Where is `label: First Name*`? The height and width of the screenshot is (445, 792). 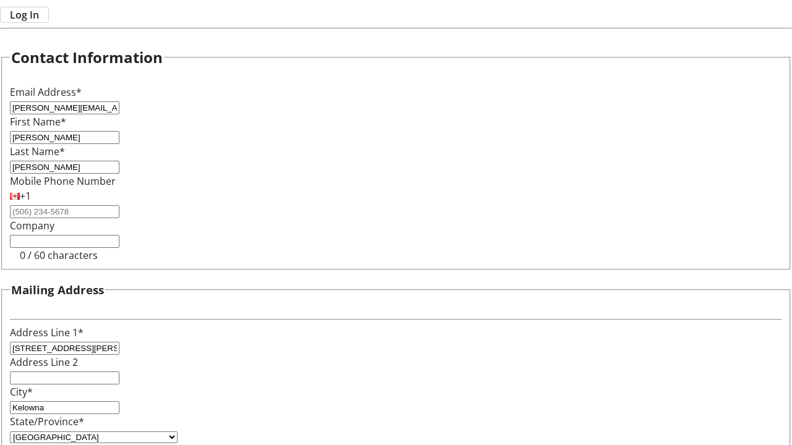
label: First Name* is located at coordinates (38, 122).